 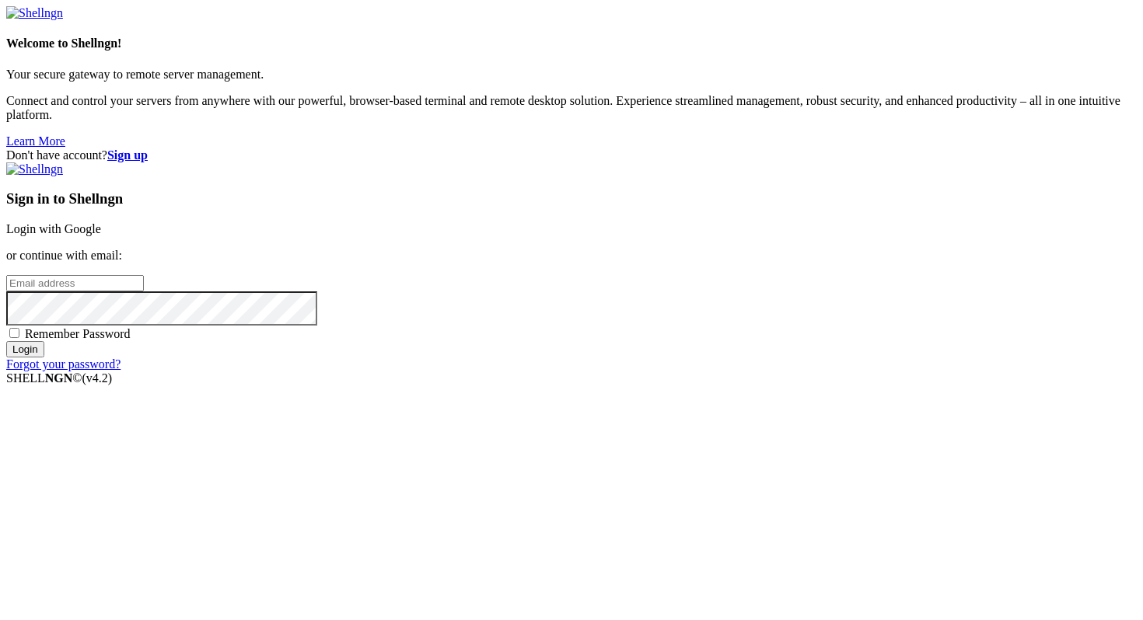 What do you see at coordinates (59, 378) in the screenshot?
I see `b: NGN` at bounding box center [59, 378].